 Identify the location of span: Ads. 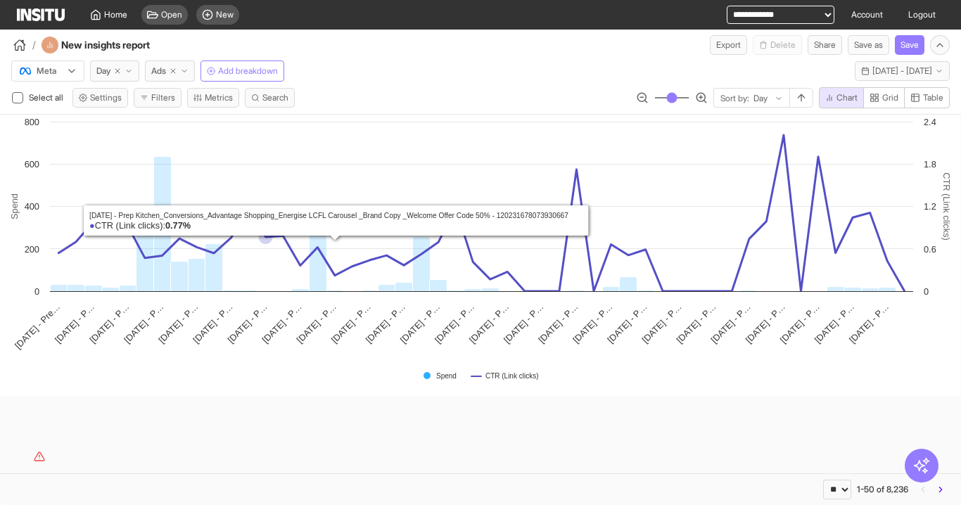
(158, 71).